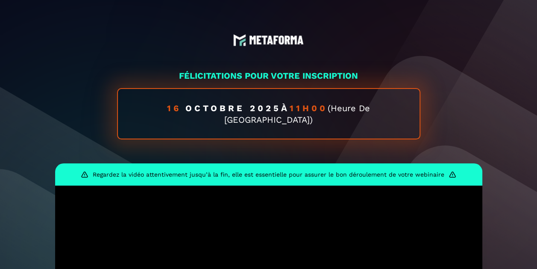 This screenshot has width=537, height=269. What do you see at coordinates (176, 108) in the screenshot?
I see `span: 16` at bounding box center [176, 108].